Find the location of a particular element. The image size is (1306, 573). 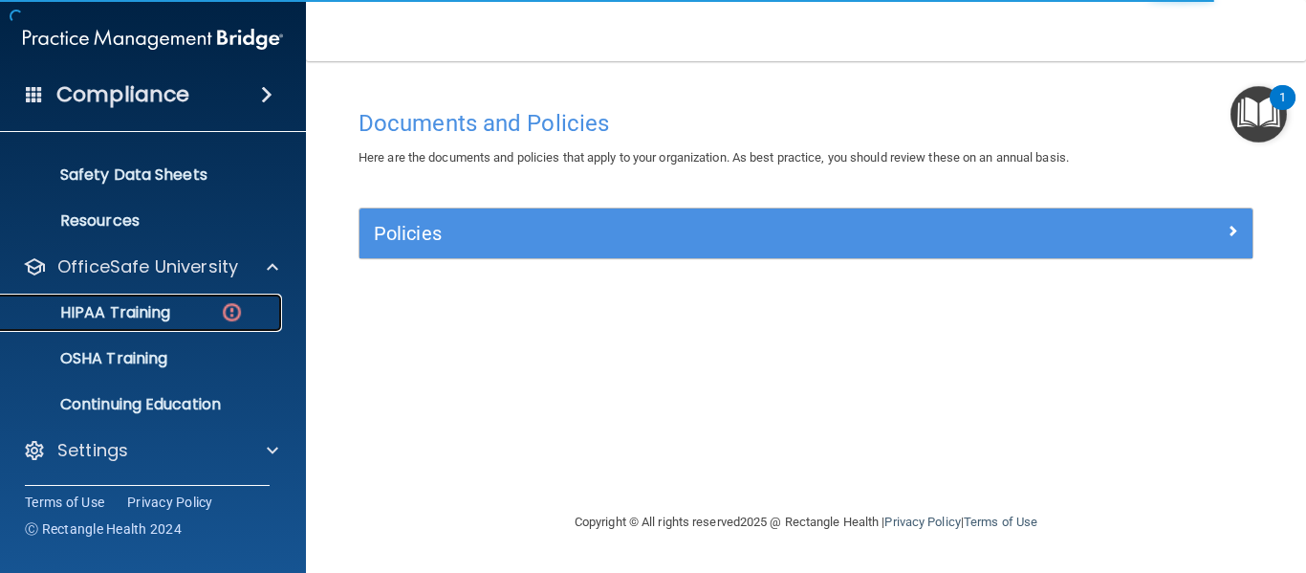

p: Safety Data Sheets is located at coordinates (142, 175).